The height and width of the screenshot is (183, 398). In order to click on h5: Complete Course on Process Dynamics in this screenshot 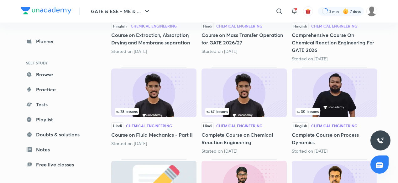, I will do `click(334, 139)`.